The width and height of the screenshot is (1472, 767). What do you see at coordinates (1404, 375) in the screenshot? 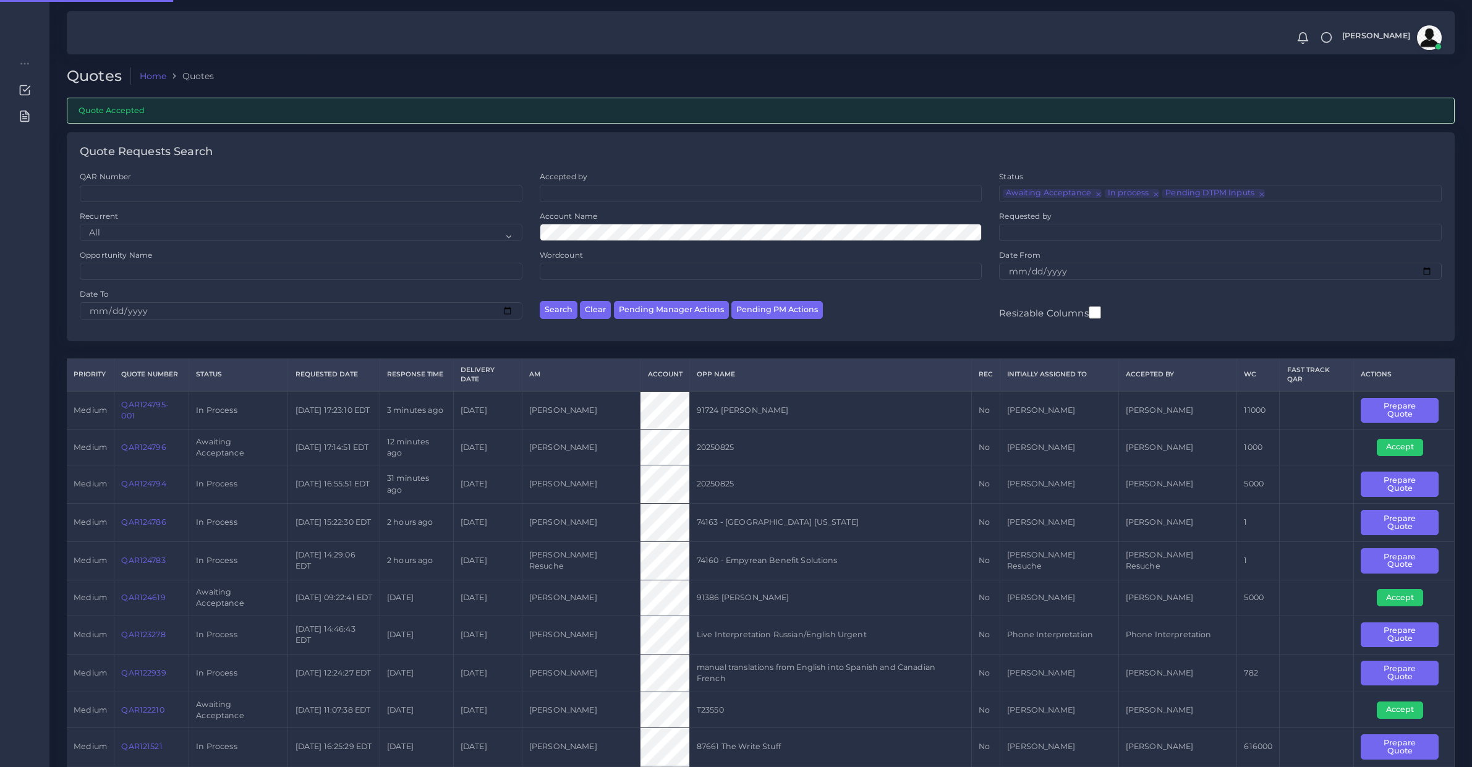
I see `th: Actions` at bounding box center [1404, 375].